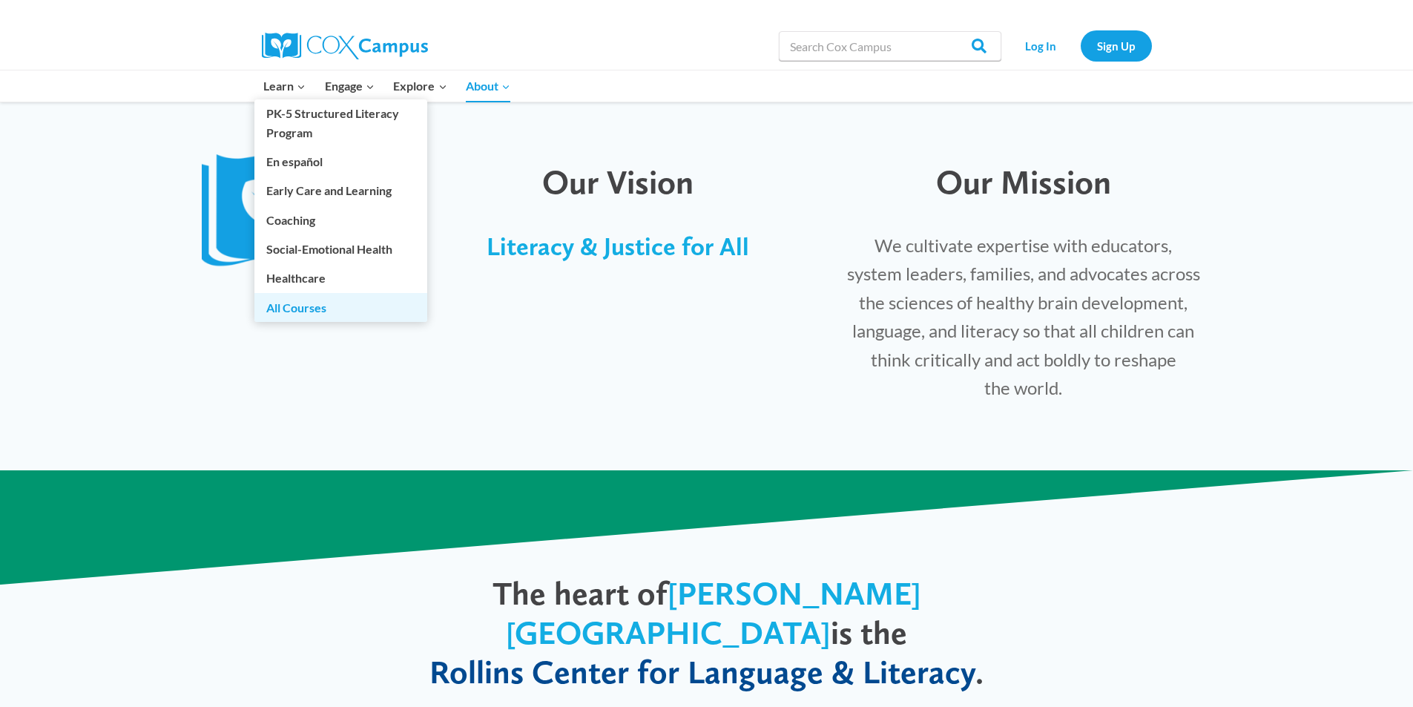 This screenshot has width=1413, height=707. What do you see at coordinates (340, 123) in the screenshot?
I see `a: PK-5 Structured Literacy Program` at bounding box center [340, 123].